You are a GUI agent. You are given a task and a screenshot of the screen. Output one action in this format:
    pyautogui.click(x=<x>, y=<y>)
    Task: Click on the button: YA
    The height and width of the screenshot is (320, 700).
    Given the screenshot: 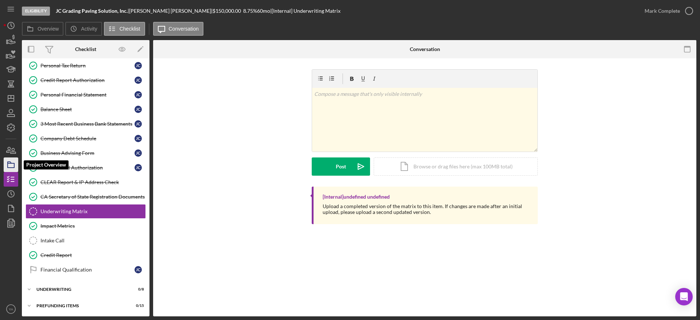 What is the action you would take?
    pyautogui.click(x=11, y=309)
    